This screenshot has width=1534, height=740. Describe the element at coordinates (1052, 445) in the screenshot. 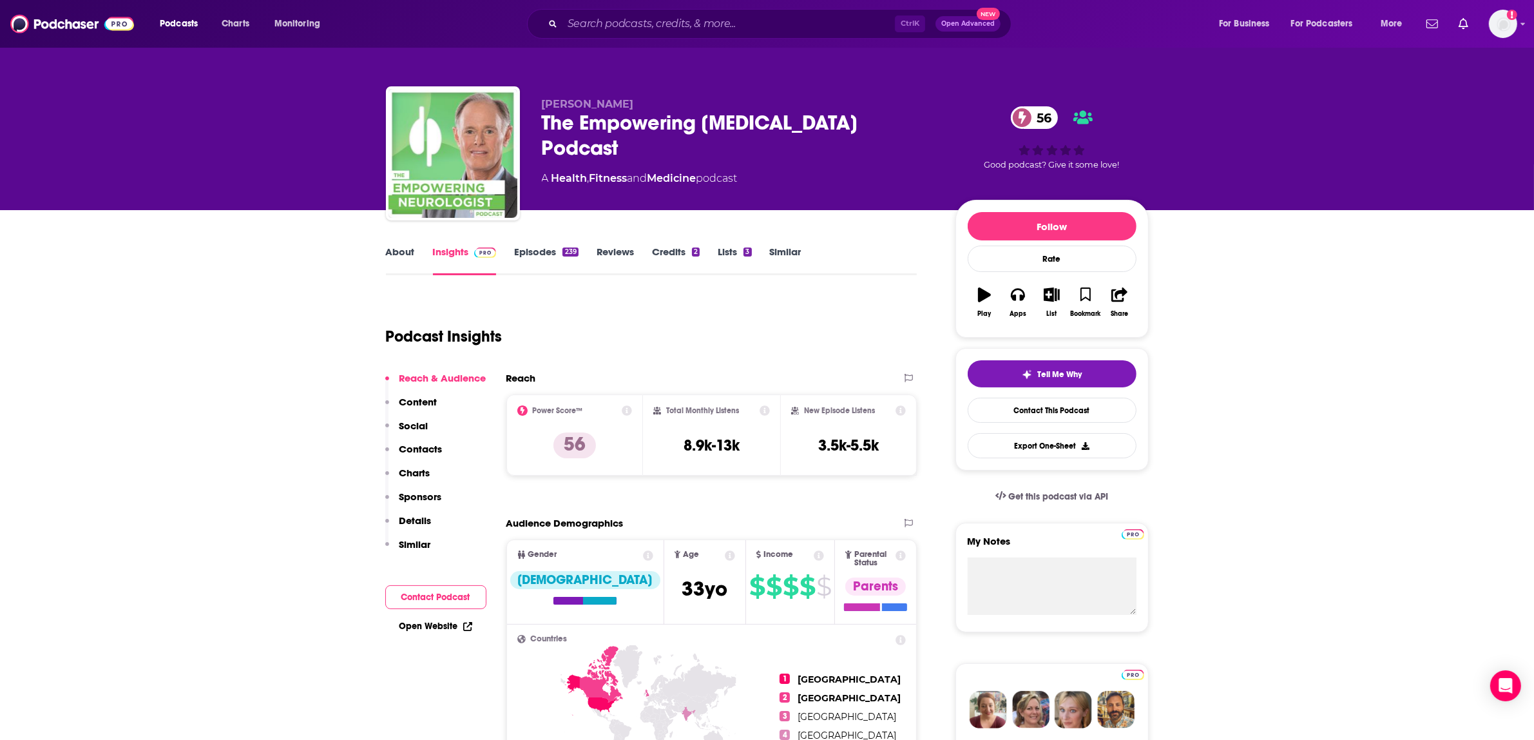

I see `button: Export One-Sheet` at that location.